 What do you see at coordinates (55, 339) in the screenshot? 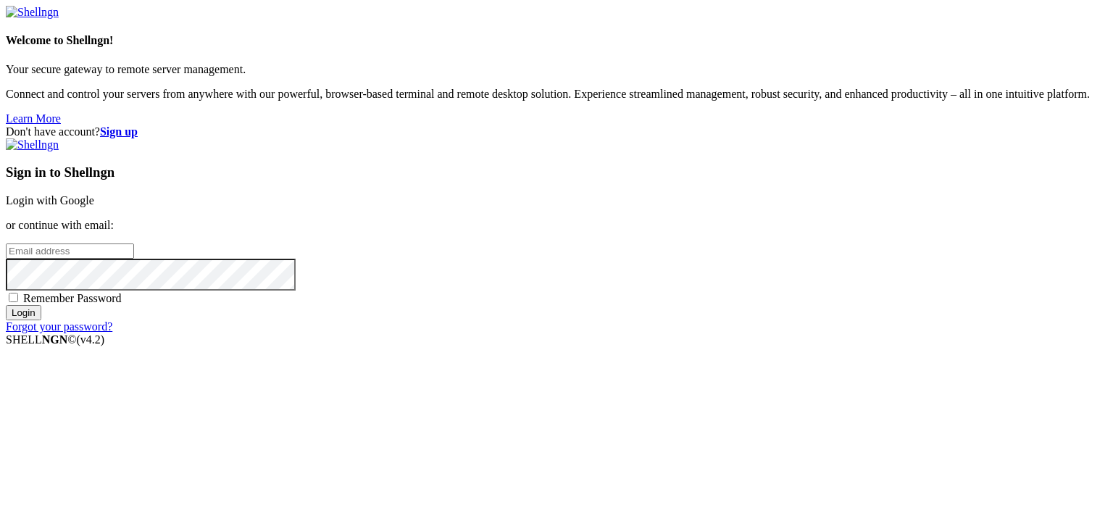
I see `b: NGN` at bounding box center [55, 339].